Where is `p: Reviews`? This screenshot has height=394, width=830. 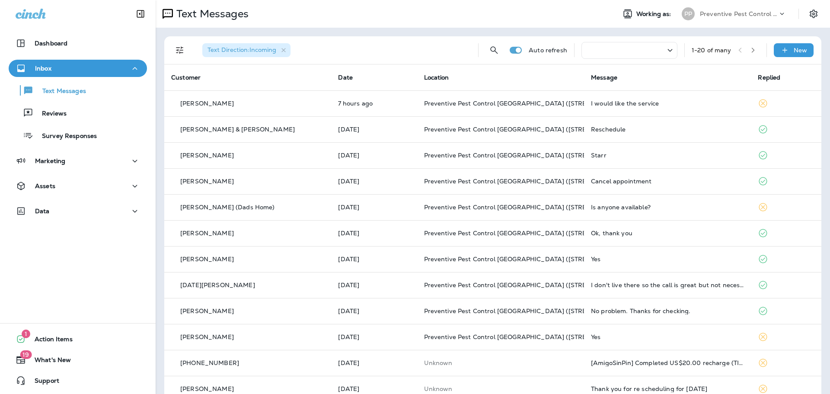
p: Reviews is located at coordinates (50, 114).